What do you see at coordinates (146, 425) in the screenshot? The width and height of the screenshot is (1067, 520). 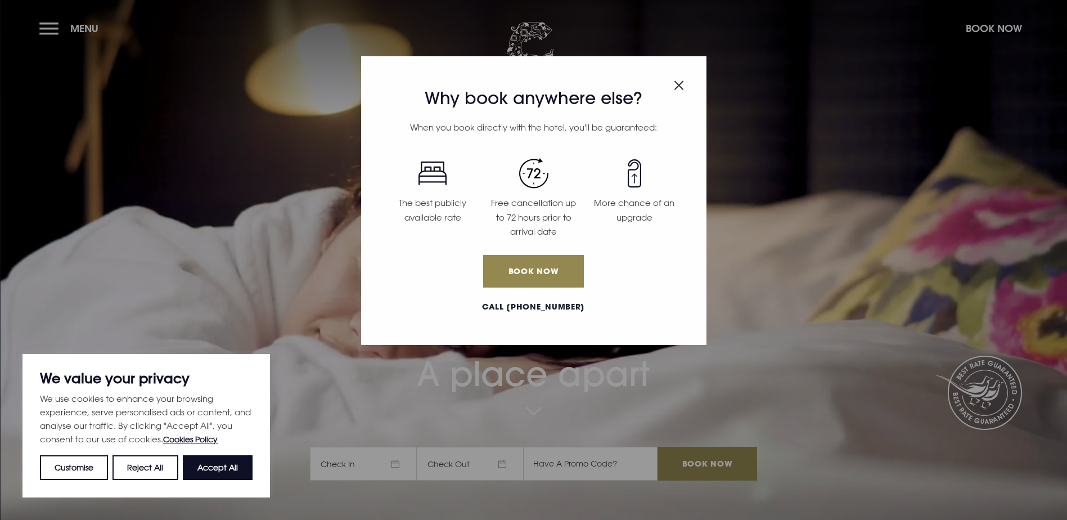 I see `div: We value your privacy` at bounding box center [146, 425].